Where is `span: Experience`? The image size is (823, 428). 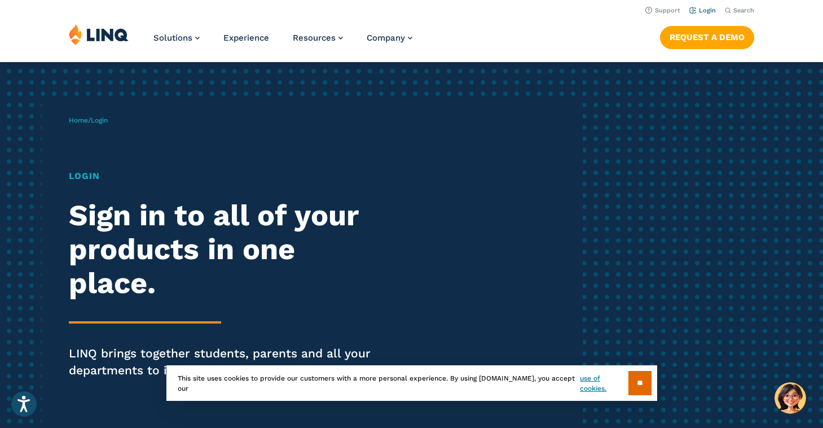
span: Experience is located at coordinates (246, 38).